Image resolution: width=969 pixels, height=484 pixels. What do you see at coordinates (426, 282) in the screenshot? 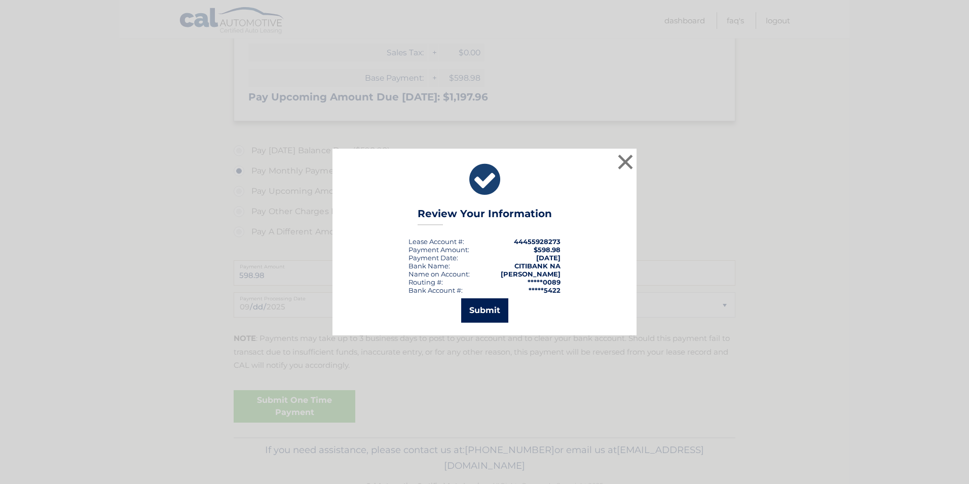
I see `div: Routing #:` at bounding box center [426, 282].